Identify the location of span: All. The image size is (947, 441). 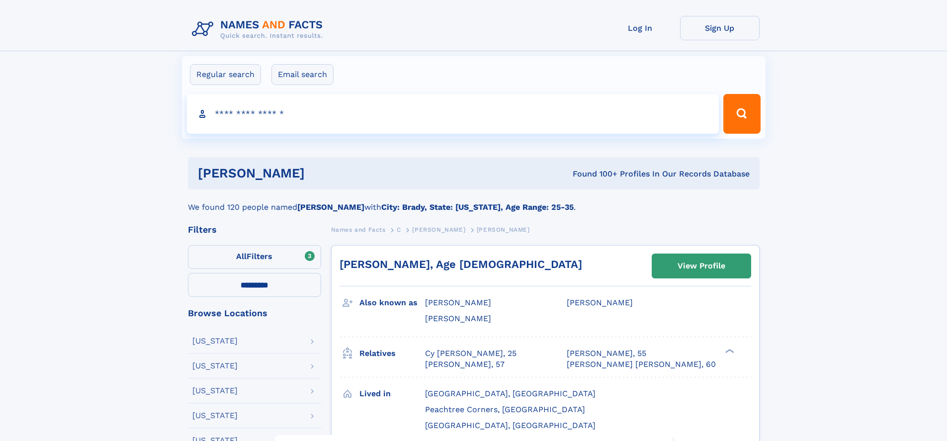
(241, 256).